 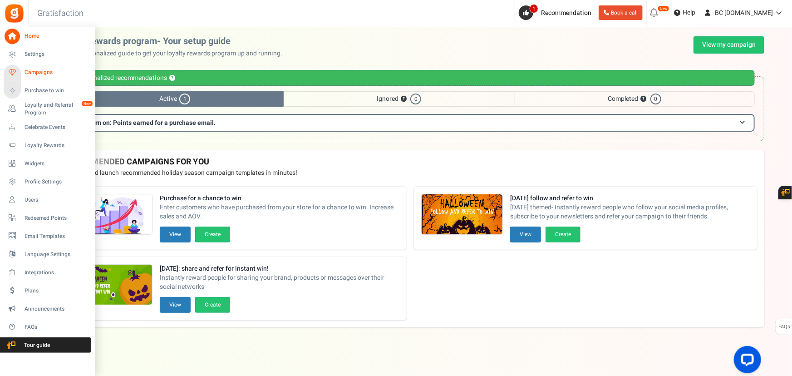 I want to click on a: Redeemed Points, so click(x=47, y=218).